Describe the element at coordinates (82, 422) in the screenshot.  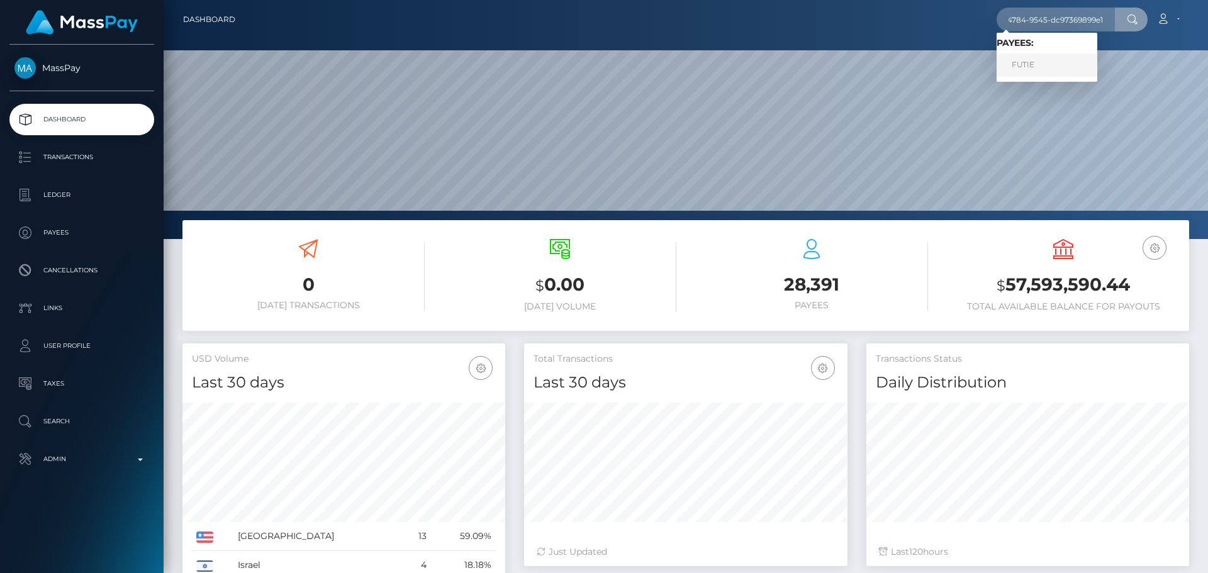
I see `a: Search` at that location.